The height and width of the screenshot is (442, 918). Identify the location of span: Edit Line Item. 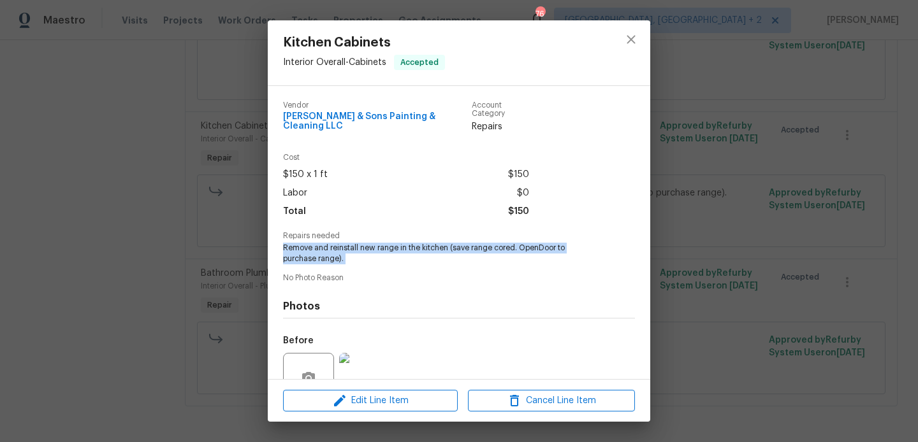
(370, 401).